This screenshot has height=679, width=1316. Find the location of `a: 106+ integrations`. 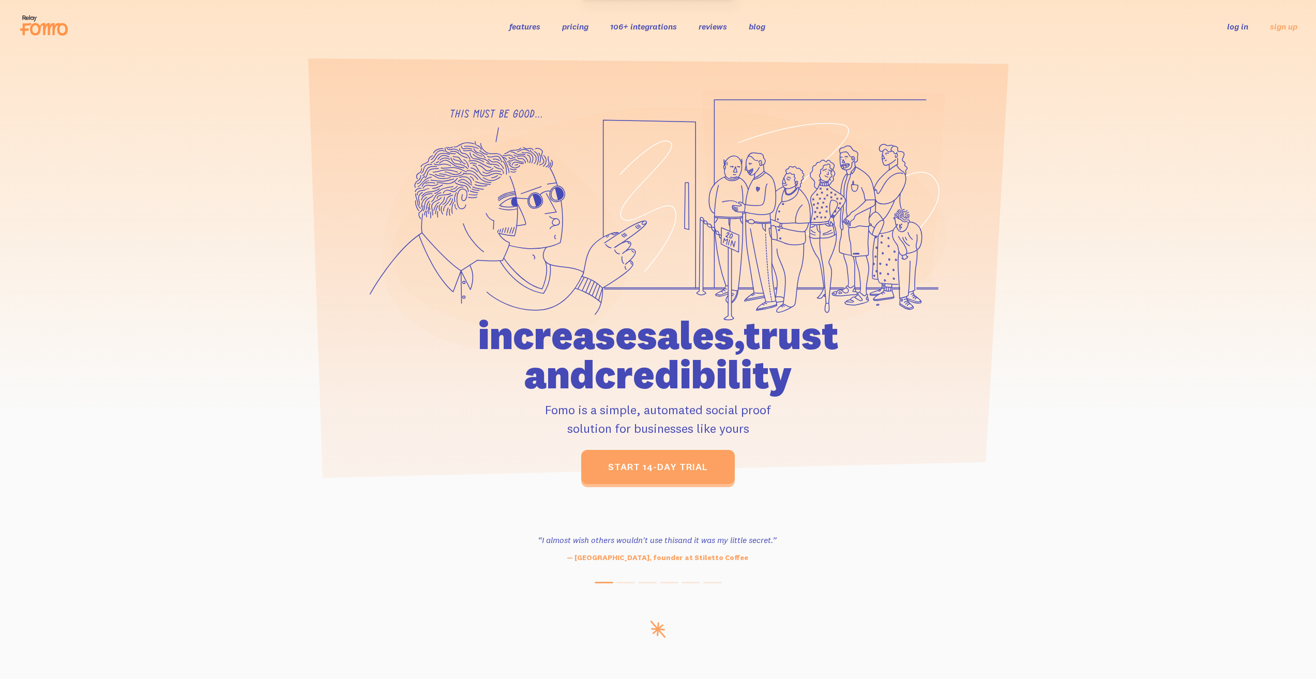

a: 106+ integrations is located at coordinates (643, 26).